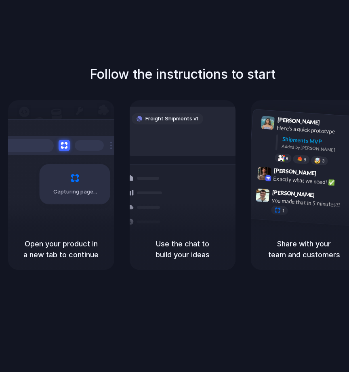 Image resolution: width=349 pixels, height=372 pixels. Describe the element at coordinates (286, 158) in the screenshot. I see `span: 8` at that location.